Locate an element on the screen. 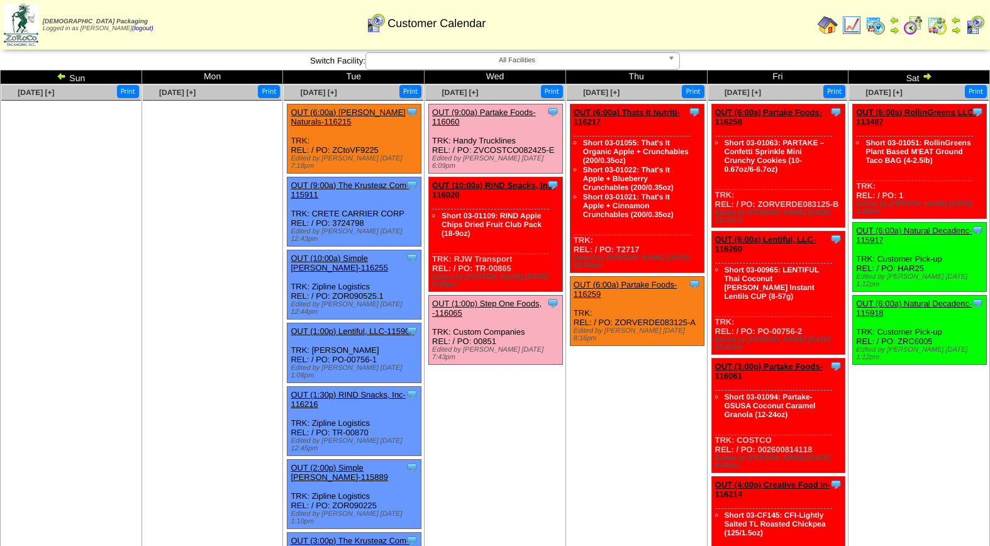 The height and width of the screenshot is (546, 990). a: OUT (1:00p) Lentiful, LLC-115903 is located at coordinates (352, 331).